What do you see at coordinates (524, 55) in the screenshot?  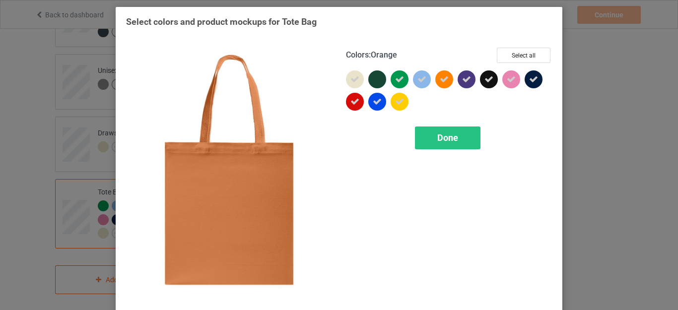 I see `button: Select all` at bounding box center [524, 55].